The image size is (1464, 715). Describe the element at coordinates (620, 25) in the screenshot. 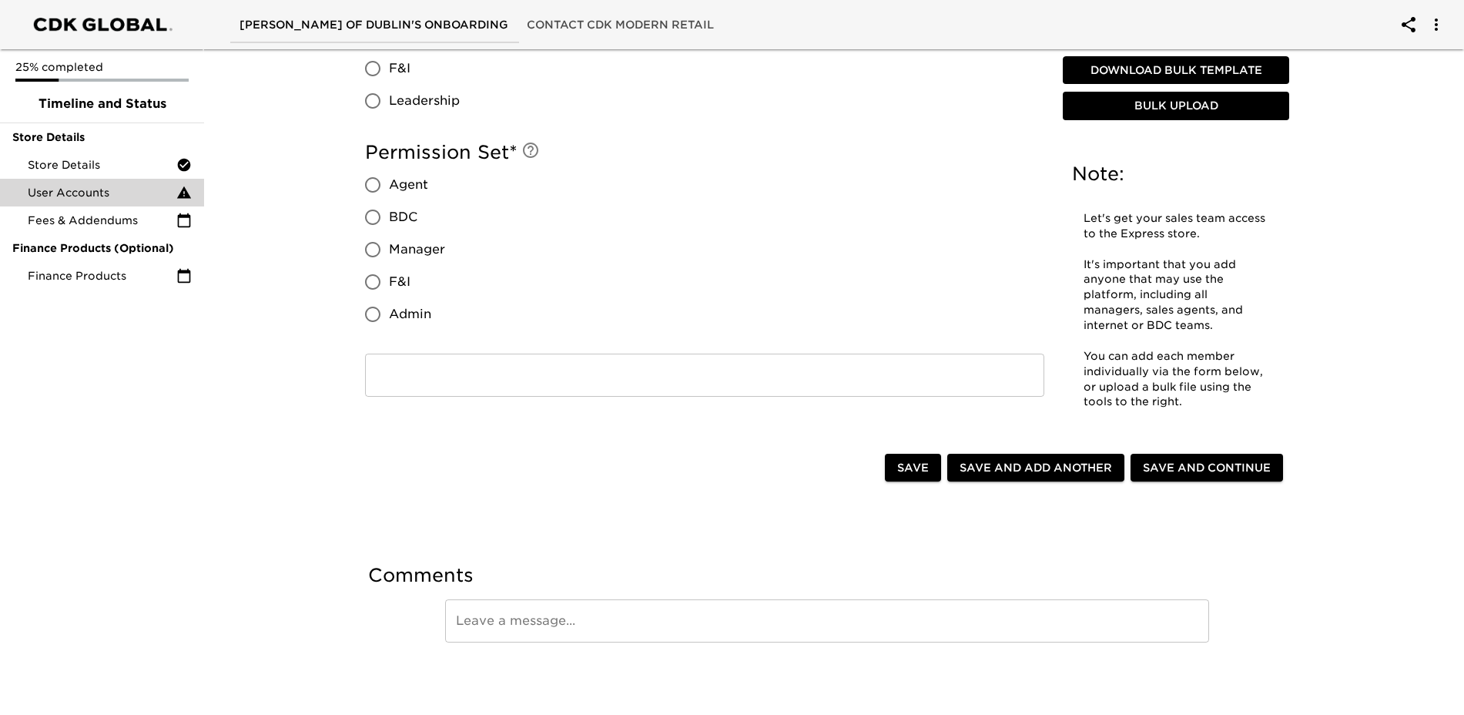

I see `span: Contact CDK Modern Retail` at that location.